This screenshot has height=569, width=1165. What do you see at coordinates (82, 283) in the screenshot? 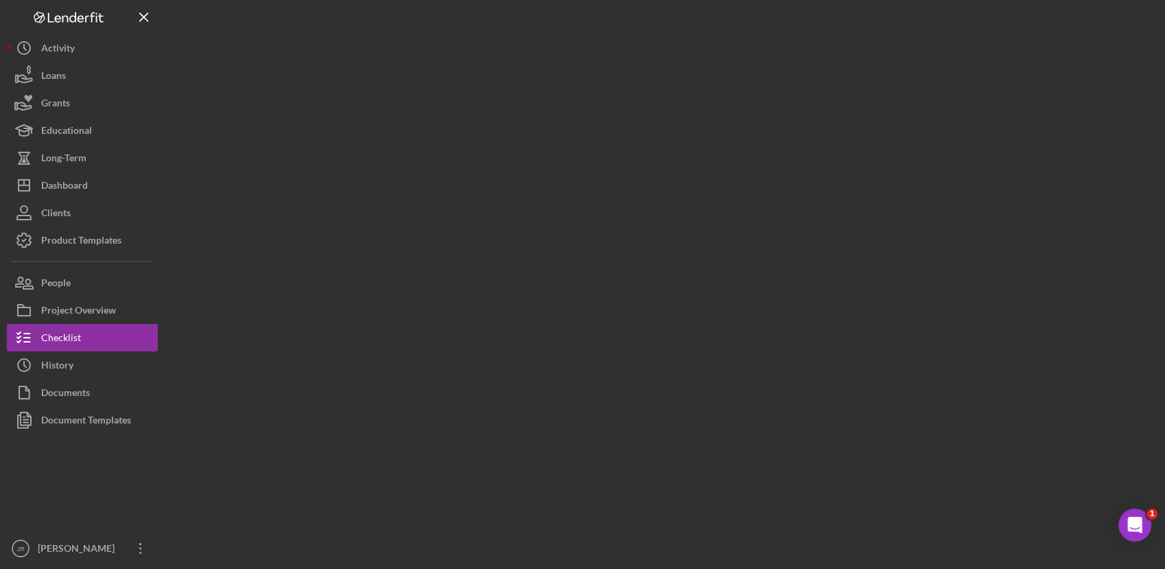
I see `a: People` at bounding box center [82, 283].